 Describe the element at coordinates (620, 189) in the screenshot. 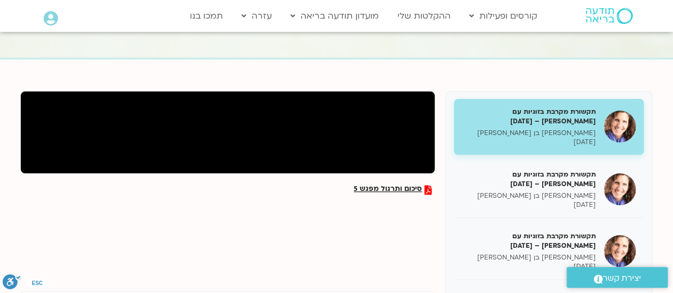

I see `img: תקשורת מקרבת בזוגיות עם שאנייה – 27/05/25` at that location.